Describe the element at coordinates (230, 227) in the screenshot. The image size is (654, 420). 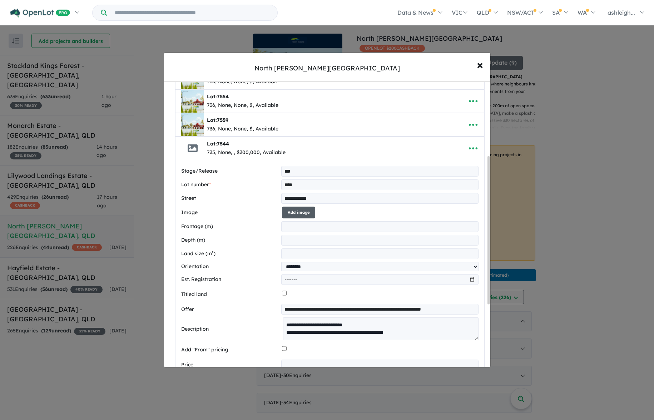
I see `label: Frontage (m)` at that location.